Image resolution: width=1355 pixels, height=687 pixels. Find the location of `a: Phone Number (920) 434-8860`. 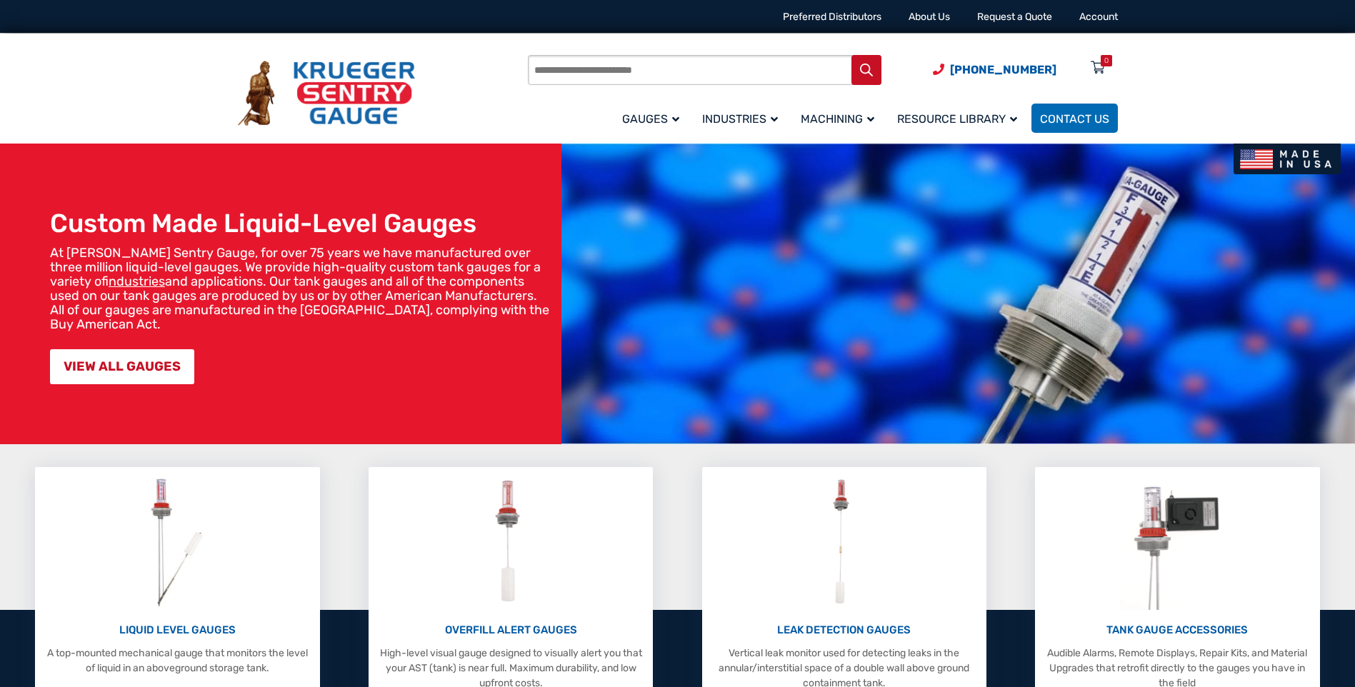

a: Phone Number (920) 434-8860 is located at coordinates (994, 69).